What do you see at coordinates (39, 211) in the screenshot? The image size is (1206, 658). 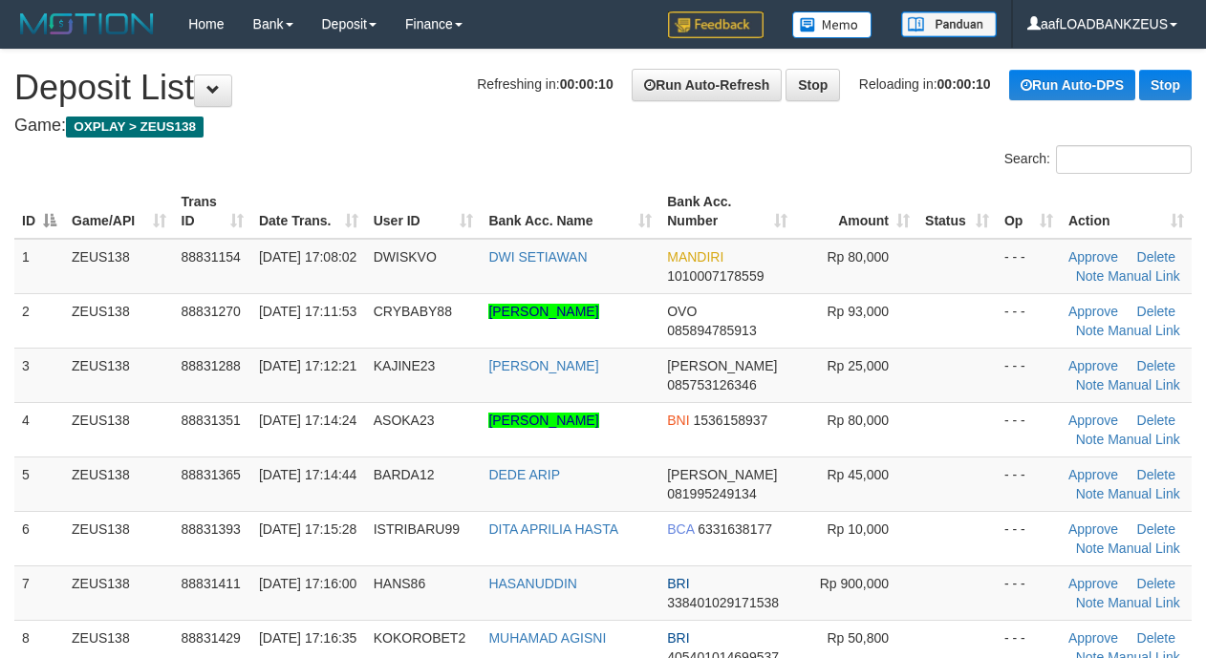 I see `th: ID: activate to sort column descending` at bounding box center [39, 211].